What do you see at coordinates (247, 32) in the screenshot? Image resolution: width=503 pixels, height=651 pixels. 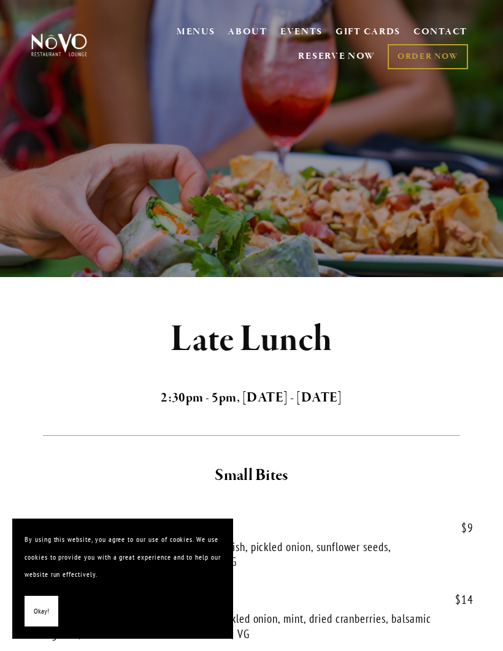 I see `a: ABOUT` at bounding box center [247, 32].